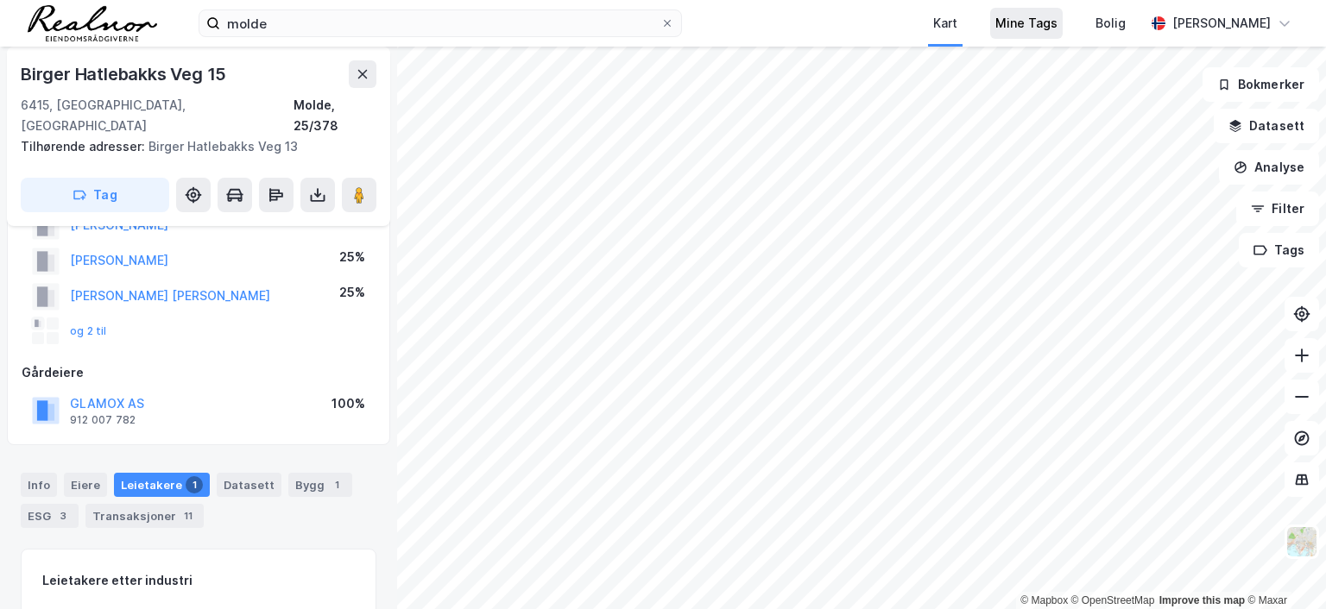 The height and width of the screenshot is (609, 1326). What do you see at coordinates (199, 581) in the screenshot?
I see `div: Leietakere etter industri` at bounding box center [199, 581].